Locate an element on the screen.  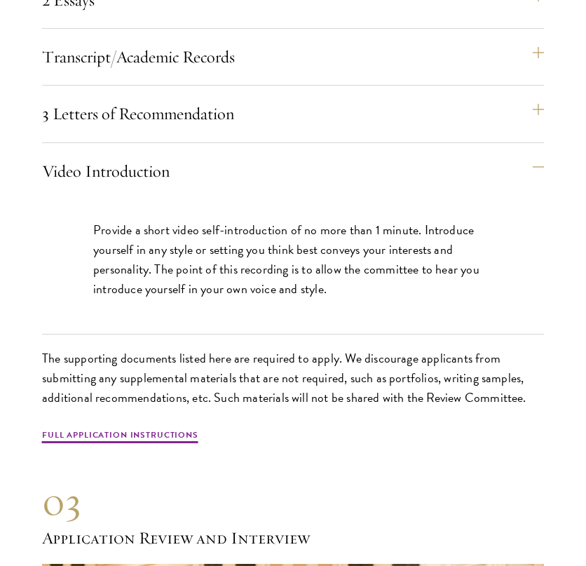
button: Transcript/Academic Records is located at coordinates (293, 57).